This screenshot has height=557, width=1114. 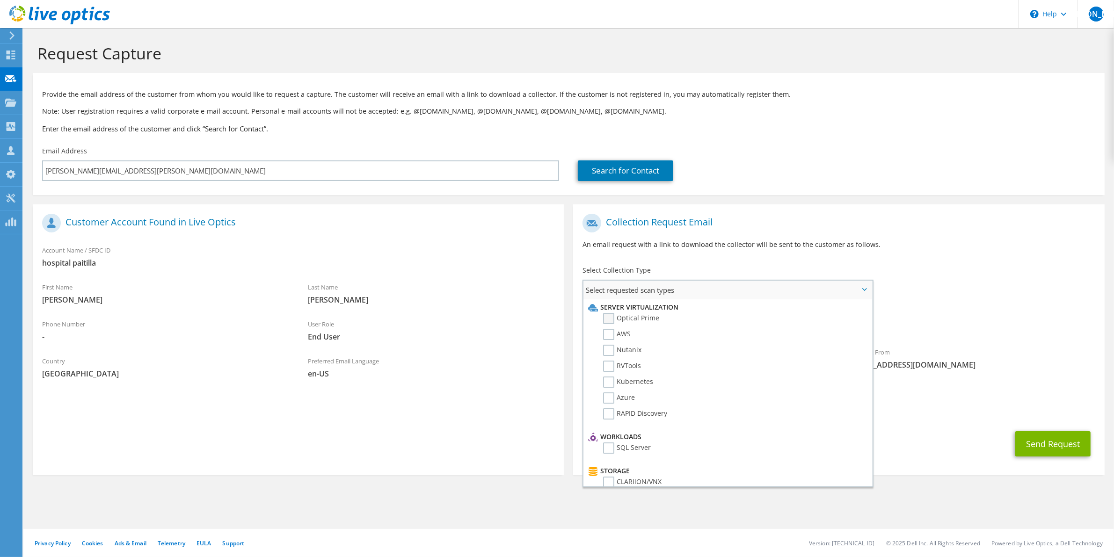 I want to click on p: Provide the email address of the customer from whom you would like to request a capture. The cust..., so click(x=569, y=95).